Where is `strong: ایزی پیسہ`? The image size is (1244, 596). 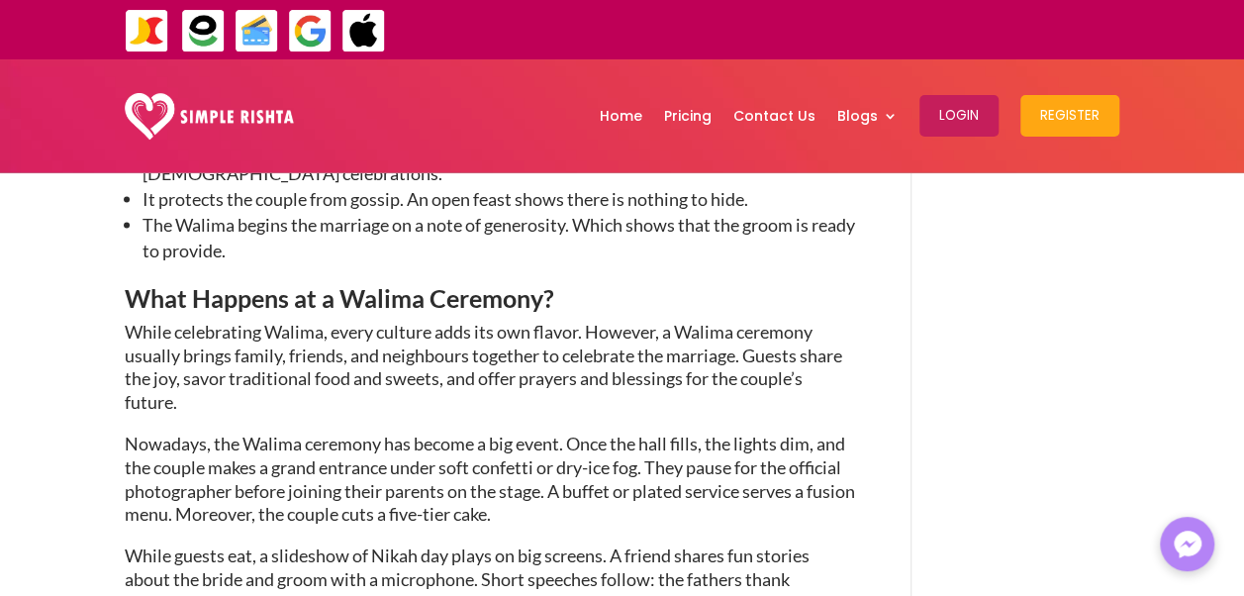 strong: ایزی پیسہ is located at coordinates (744, 29).